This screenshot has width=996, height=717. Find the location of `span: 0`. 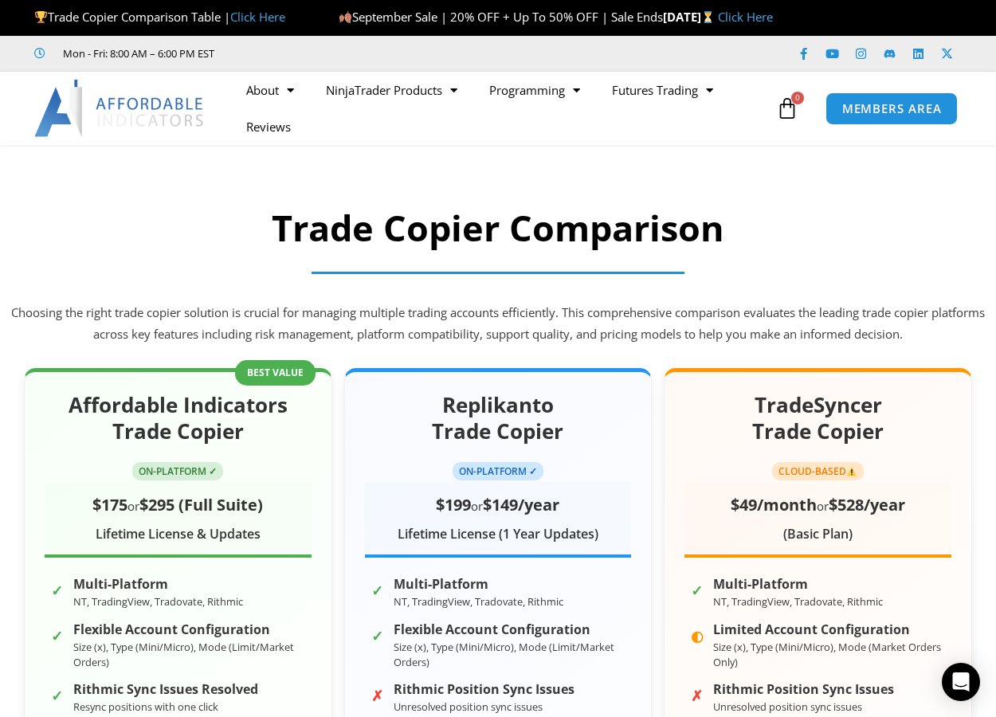

span: 0 is located at coordinates (797, 98).